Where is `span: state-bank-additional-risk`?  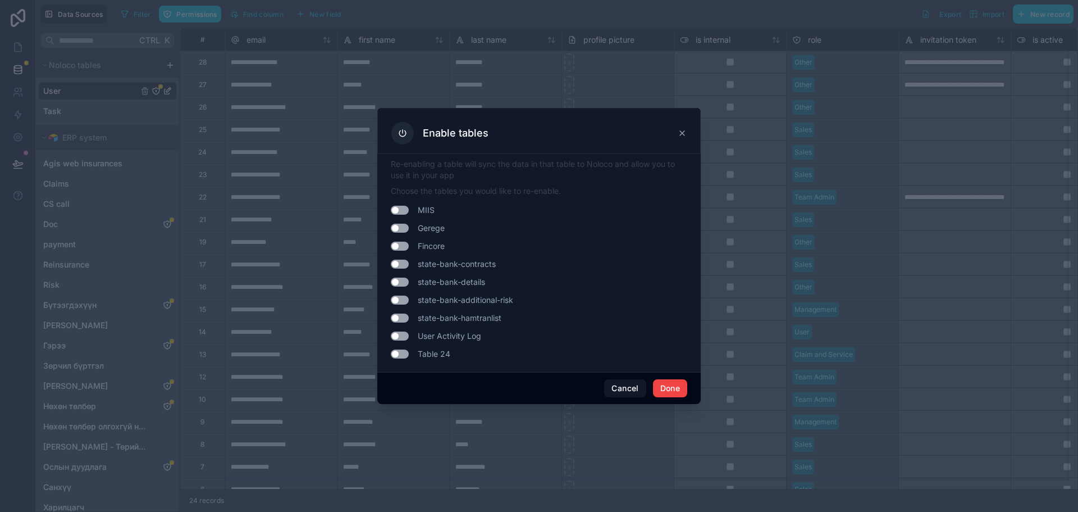
span: state-bank-additional-risk is located at coordinates (466, 300).